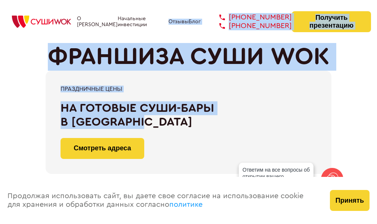 The image size is (377, 224). I want to click on button: Получить презентацию, so click(331, 22).